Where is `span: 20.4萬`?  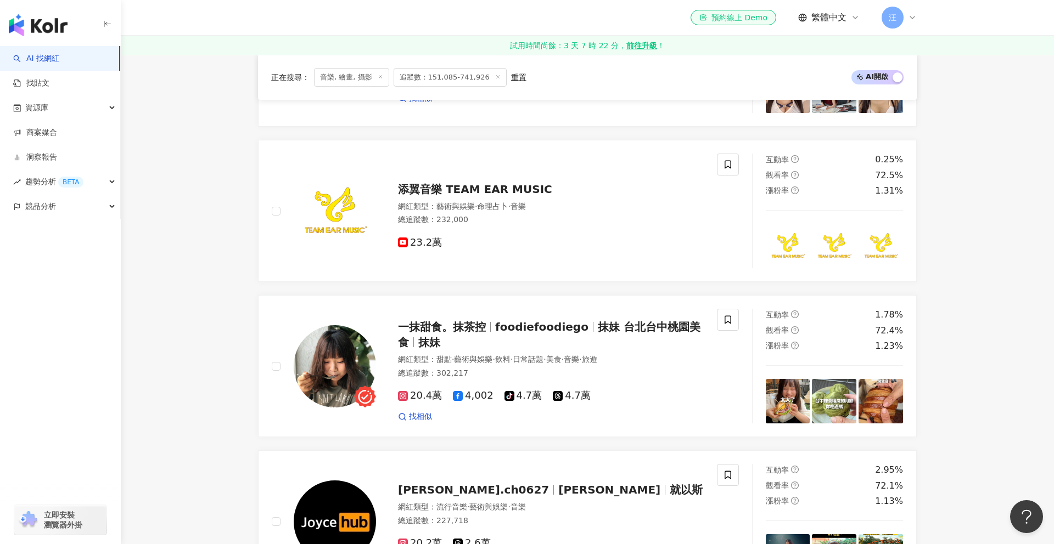
span: 20.4萬 is located at coordinates (420, 396).